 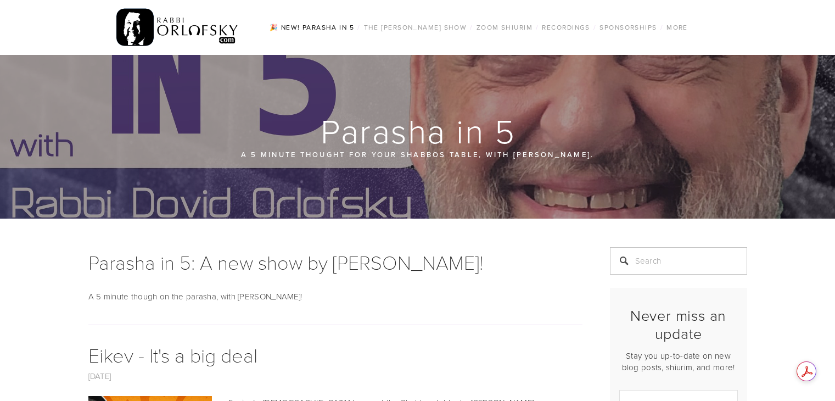 What do you see at coordinates (177, 27) in the screenshot?
I see `img: RabbiOrlofsky.com` at bounding box center [177, 27].